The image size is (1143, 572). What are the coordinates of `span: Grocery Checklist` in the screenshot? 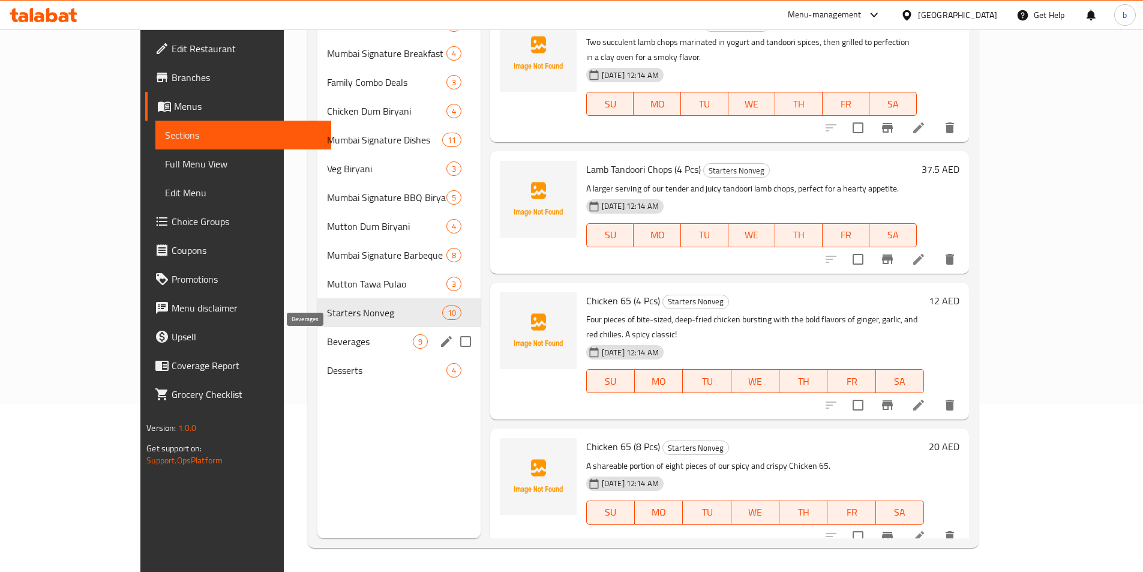 It's located at (247, 394).